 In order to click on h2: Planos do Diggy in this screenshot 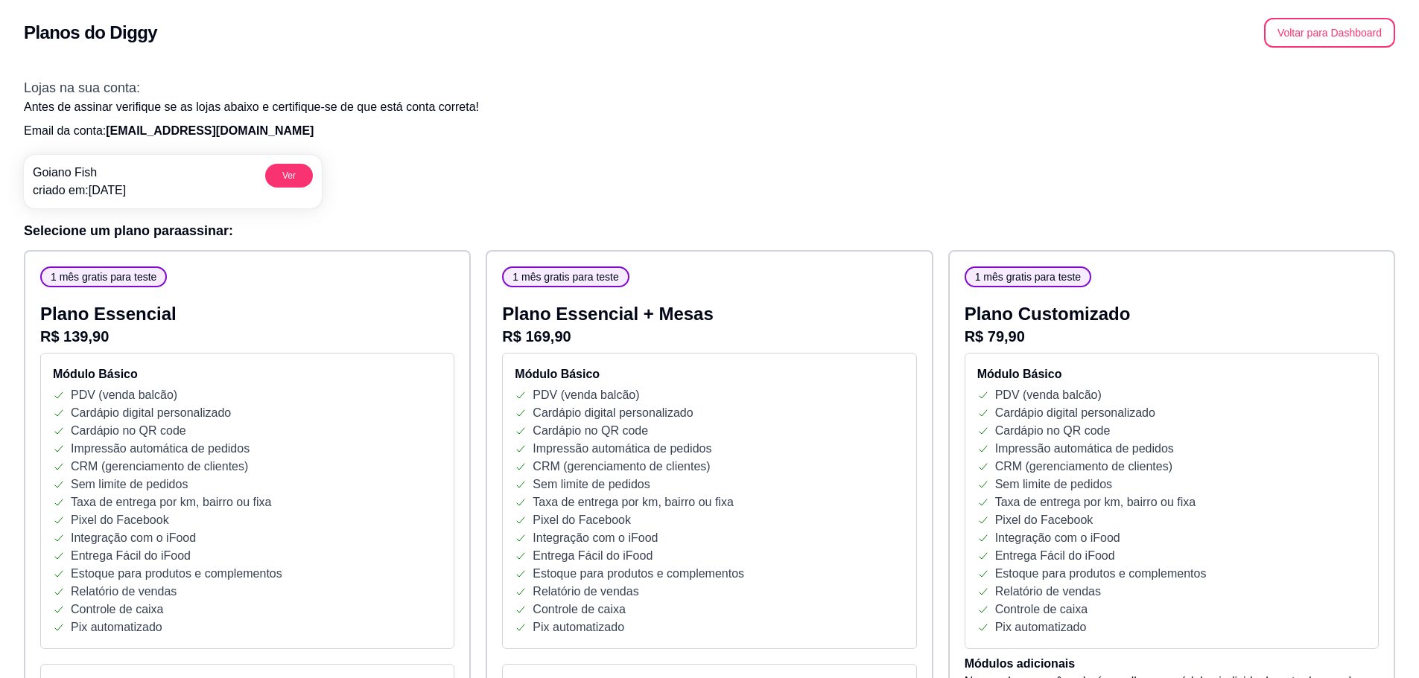, I will do `click(90, 33)`.